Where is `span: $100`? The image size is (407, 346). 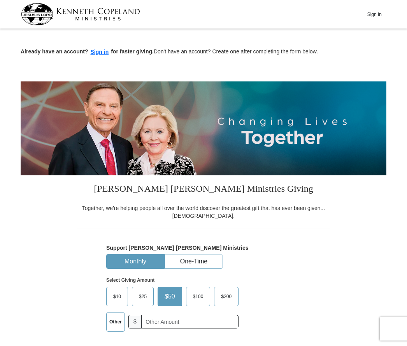 span: $100 is located at coordinates (198, 296).